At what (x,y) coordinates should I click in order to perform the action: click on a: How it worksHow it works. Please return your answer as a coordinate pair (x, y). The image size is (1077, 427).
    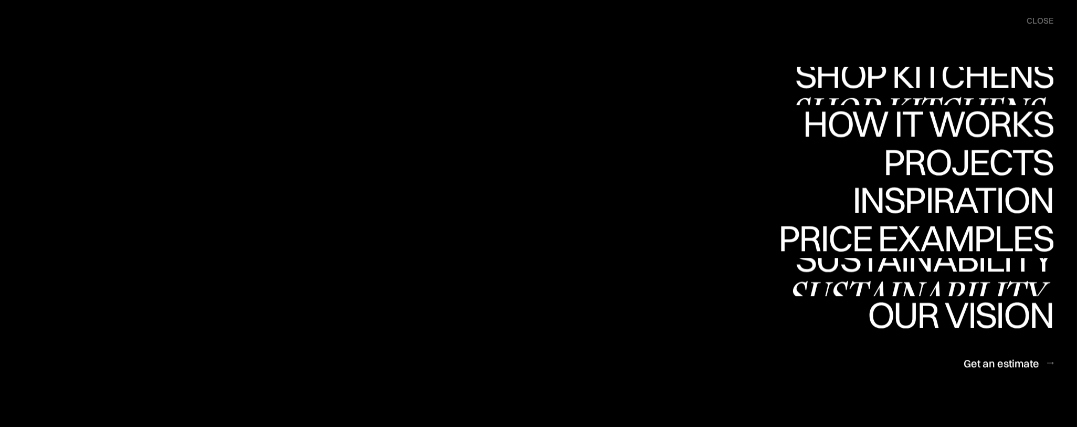
    Looking at the image, I should click on (927, 124).